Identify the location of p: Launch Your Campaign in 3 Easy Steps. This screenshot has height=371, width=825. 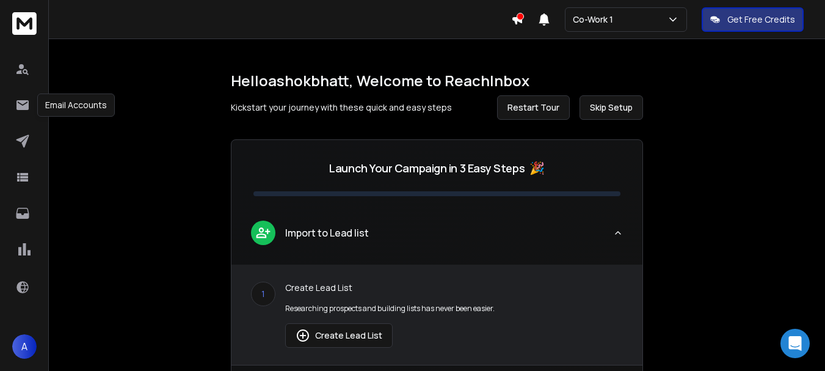
(427, 168).